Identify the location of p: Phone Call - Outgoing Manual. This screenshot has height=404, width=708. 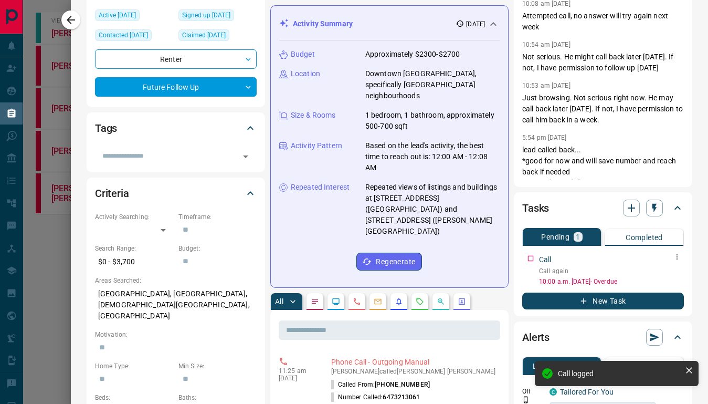
(414, 362).